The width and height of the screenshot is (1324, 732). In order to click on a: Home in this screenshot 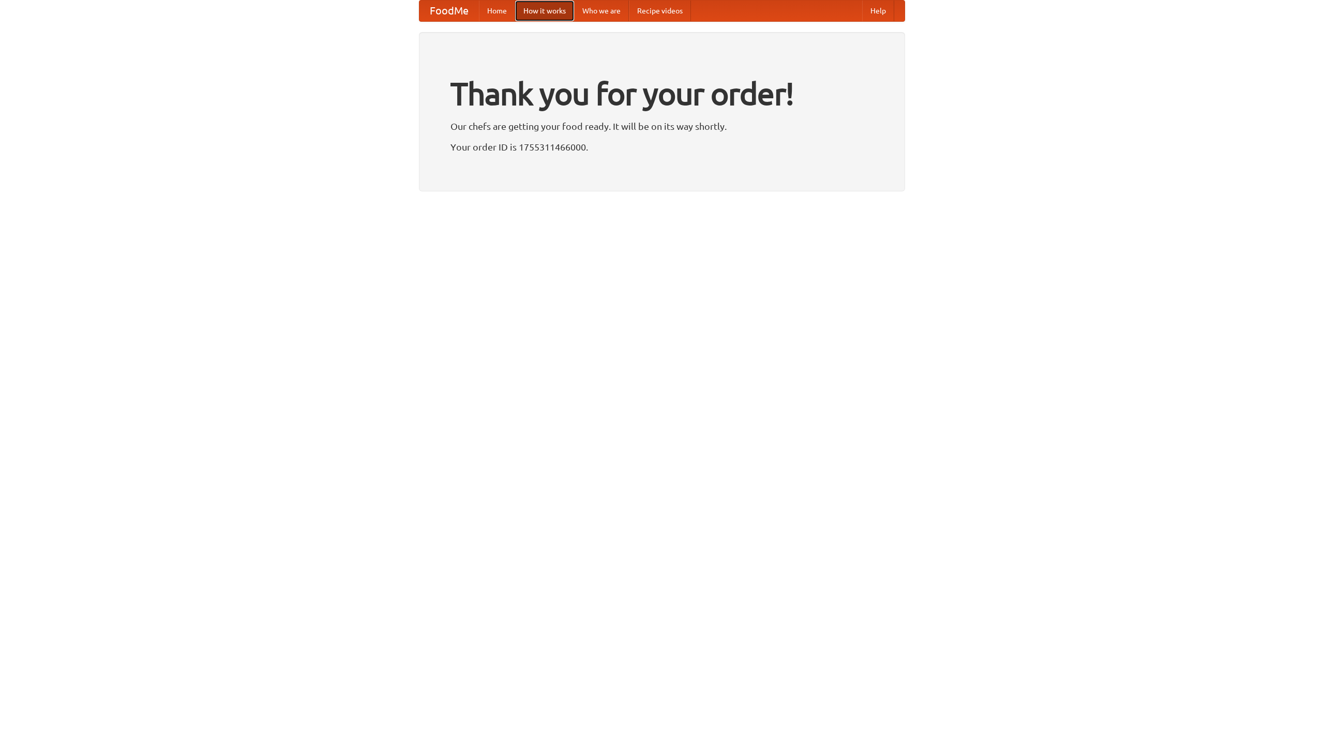, I will do `click(497, 11)`.